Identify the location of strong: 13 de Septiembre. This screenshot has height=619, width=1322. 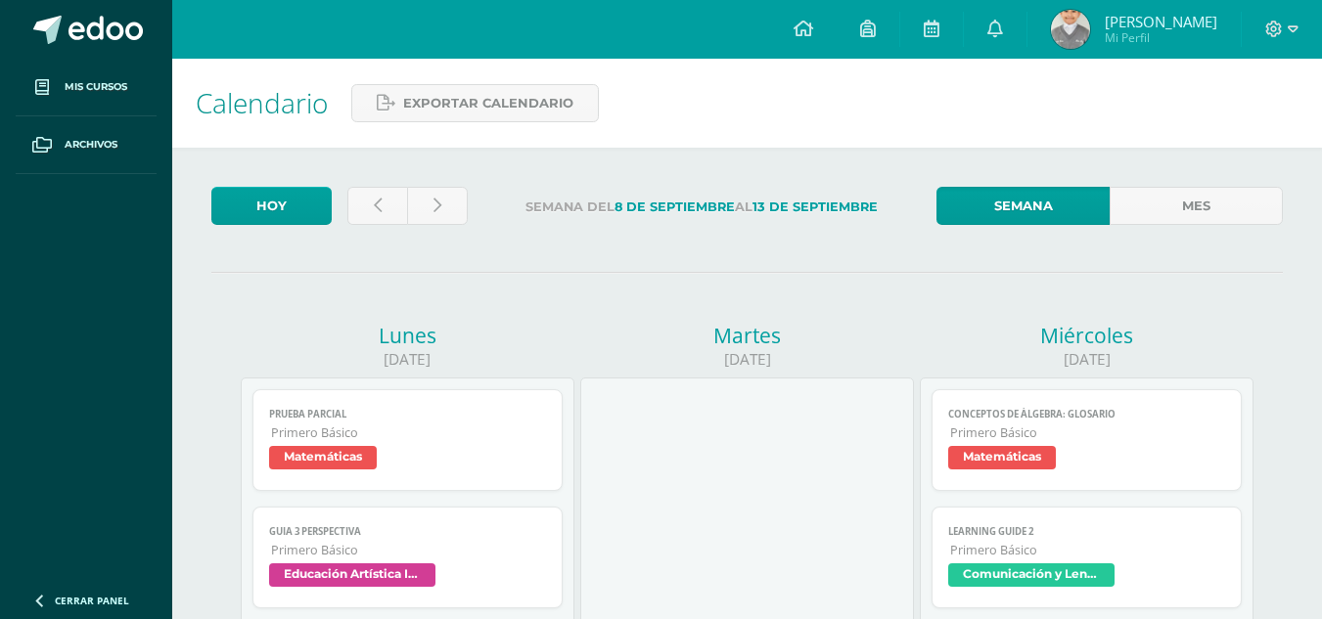
(815, 206).